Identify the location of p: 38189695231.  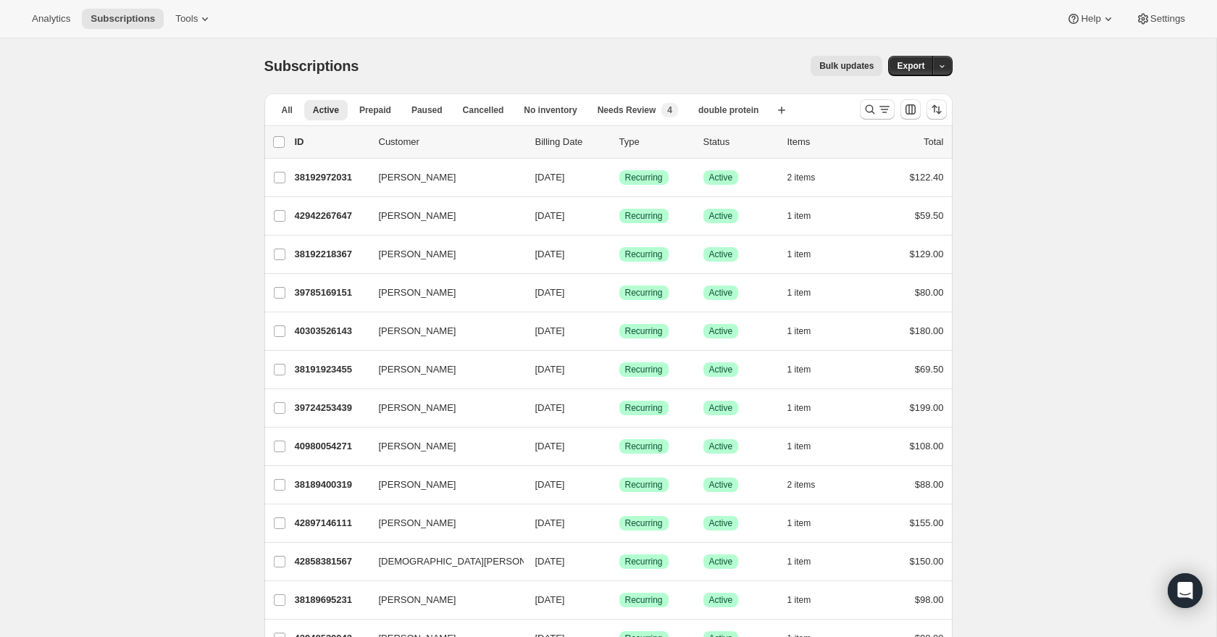
(331, 600).